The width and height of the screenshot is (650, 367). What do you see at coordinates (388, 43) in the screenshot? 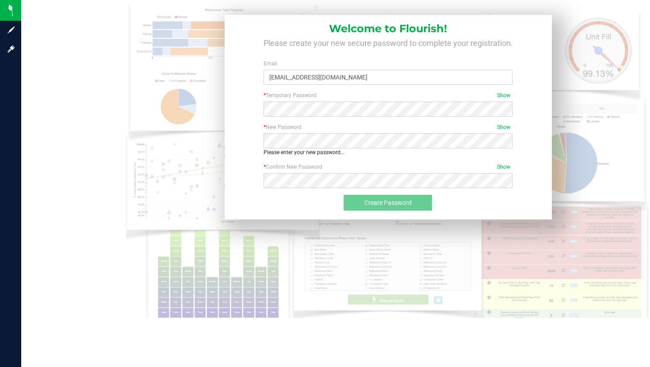
I see `span: Please create your new secure password to complete your registration.` at bounding box center [388, 43].